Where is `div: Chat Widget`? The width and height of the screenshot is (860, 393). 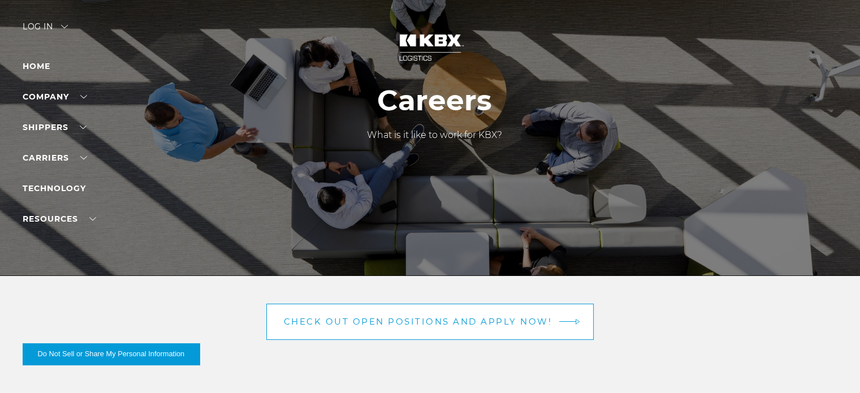 div: Chat Widget is located at coordinates (832, 366).